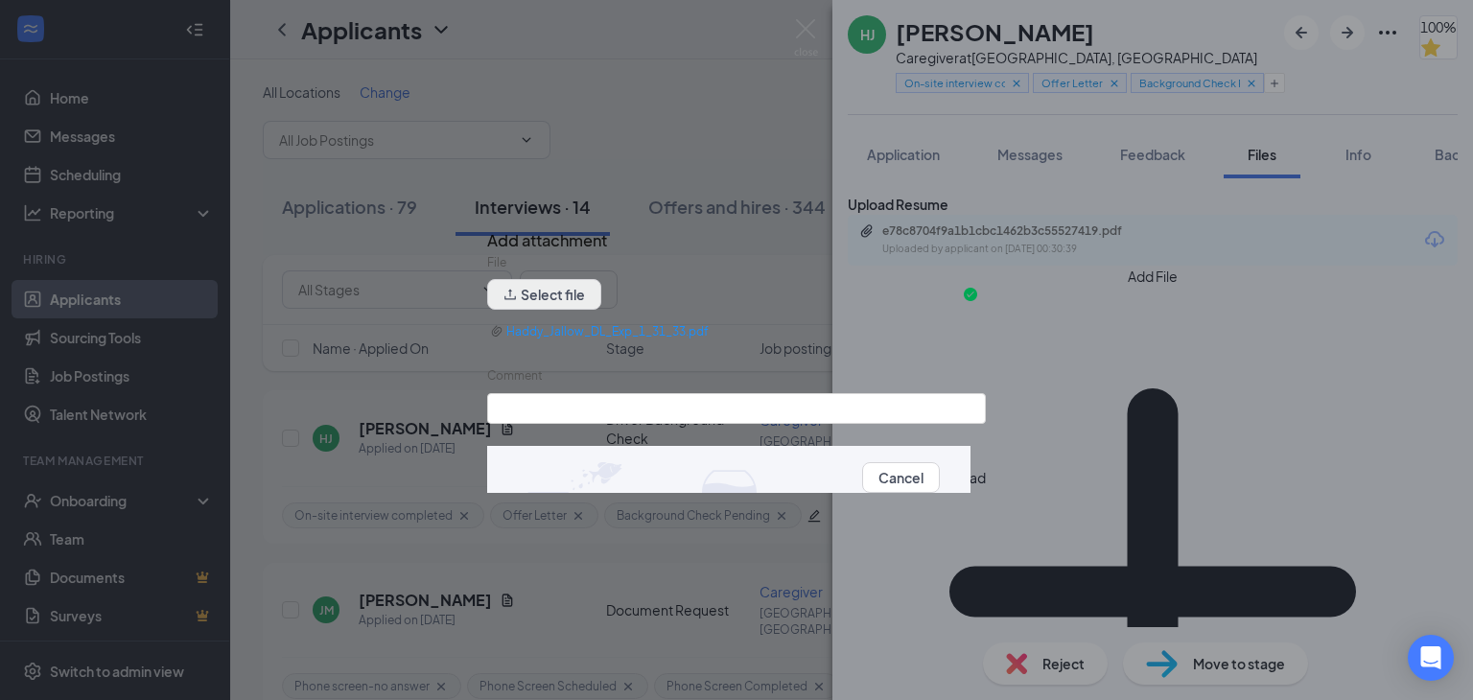  I want to click on button: Cancel, so click(901, 478).